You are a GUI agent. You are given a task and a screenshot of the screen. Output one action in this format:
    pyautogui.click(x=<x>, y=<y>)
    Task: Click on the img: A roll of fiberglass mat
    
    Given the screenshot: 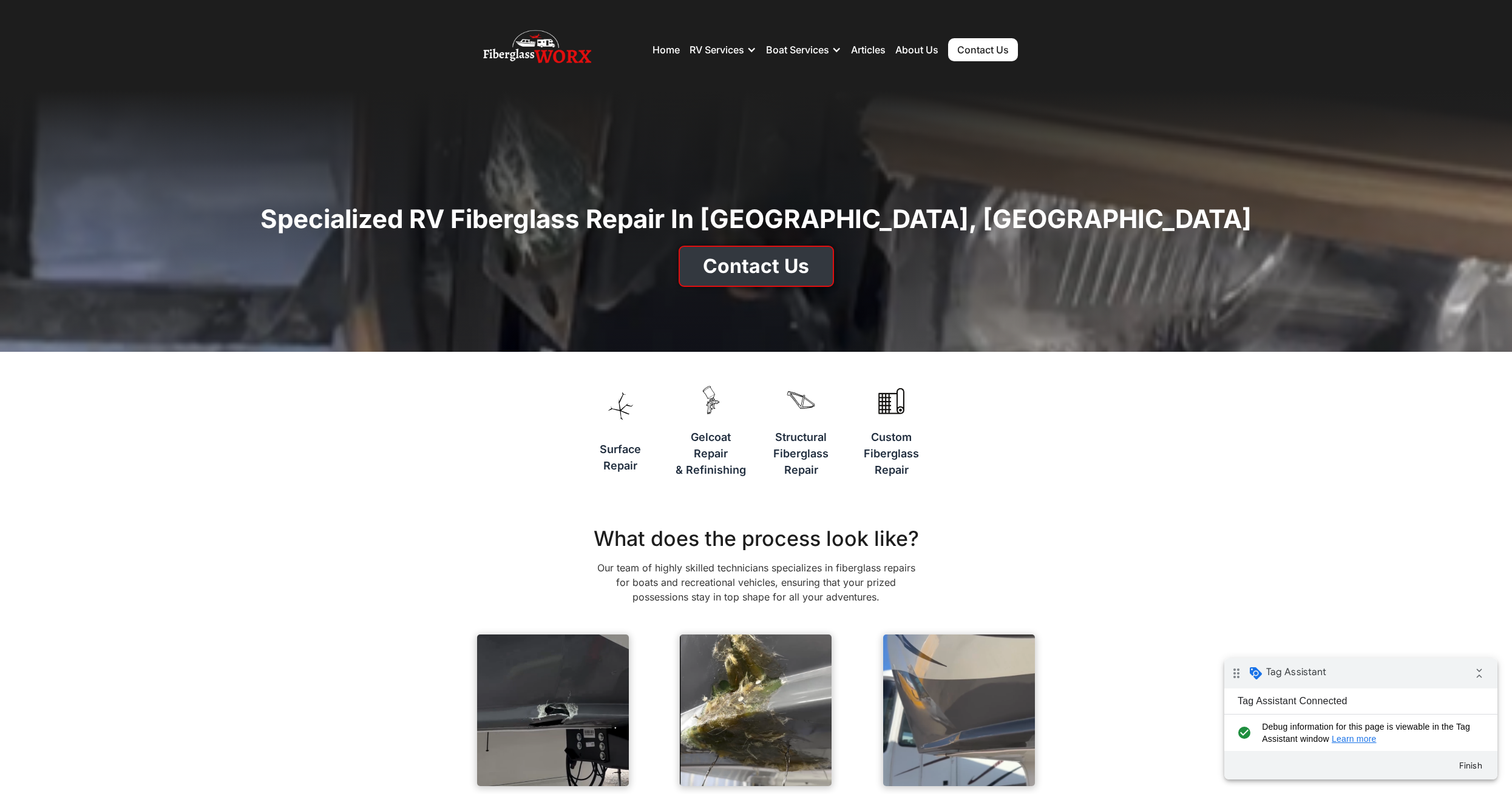 What is the action you would take?
    pyautogui.click(x=891, y=399)
    